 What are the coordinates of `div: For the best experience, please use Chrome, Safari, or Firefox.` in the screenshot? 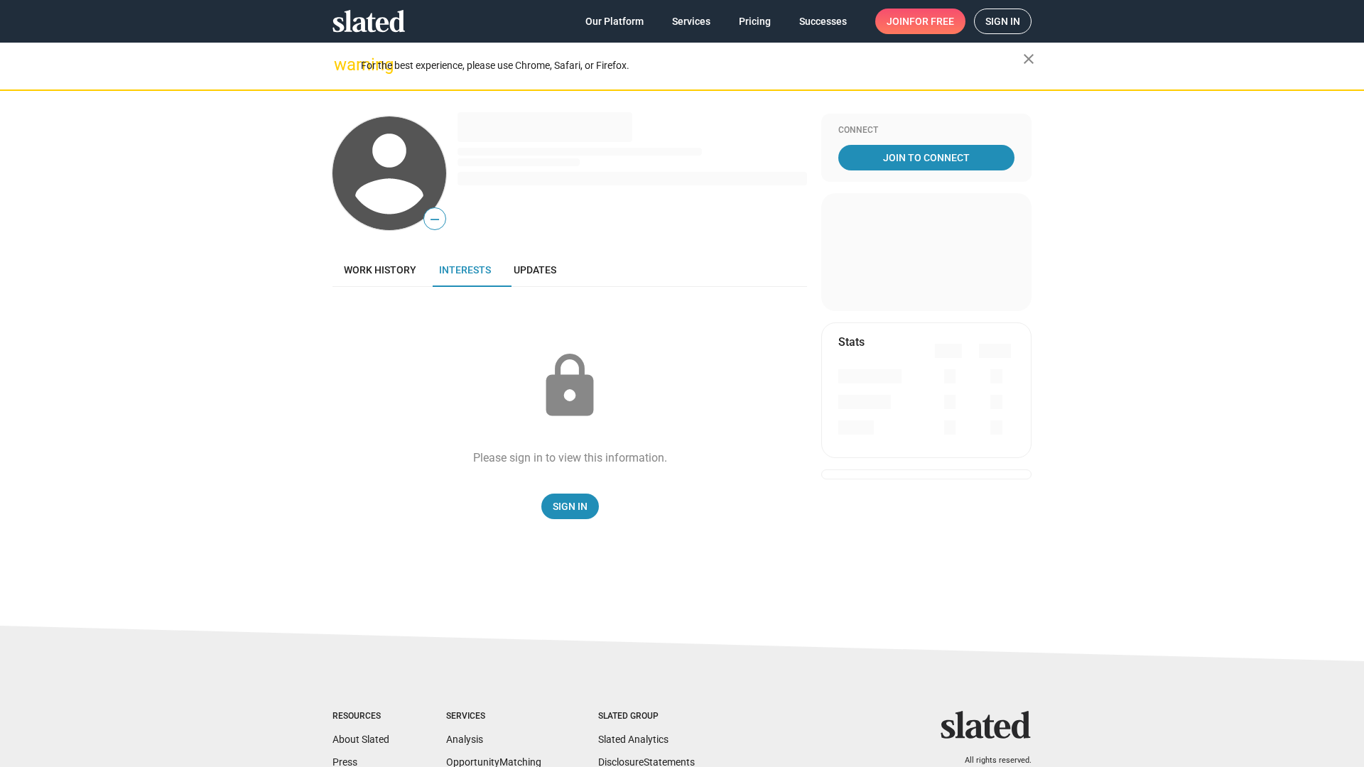 It's located at (692, 65).